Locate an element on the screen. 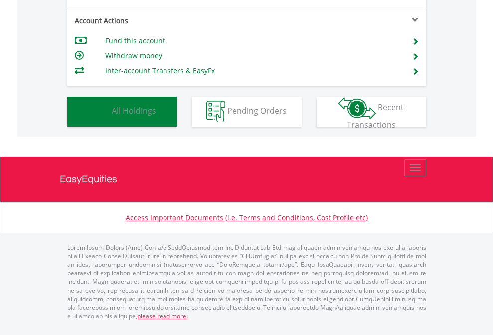  div: Account Actions is located at coordinates (157, 21).